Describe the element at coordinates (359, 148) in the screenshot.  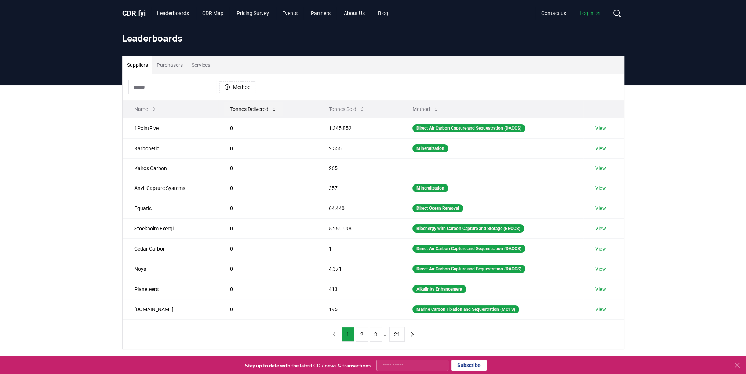
I see `td: 2,556` at that location.